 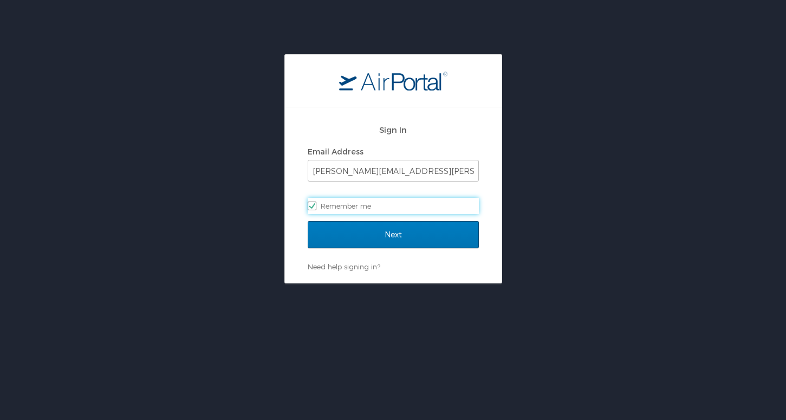 What do you see at coordinates (344, 266) in the screenshot?
I see `a: Need help signing in?` at bounding box center [344, 266].